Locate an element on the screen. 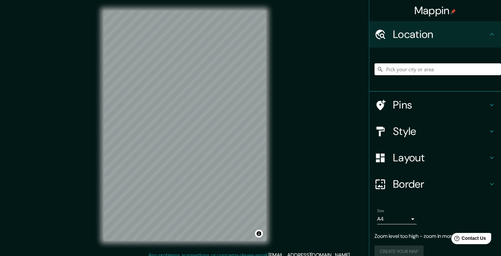 This screenshot has height=256, width=501. input: Pick your city or area is located at coordinates (438, 69).